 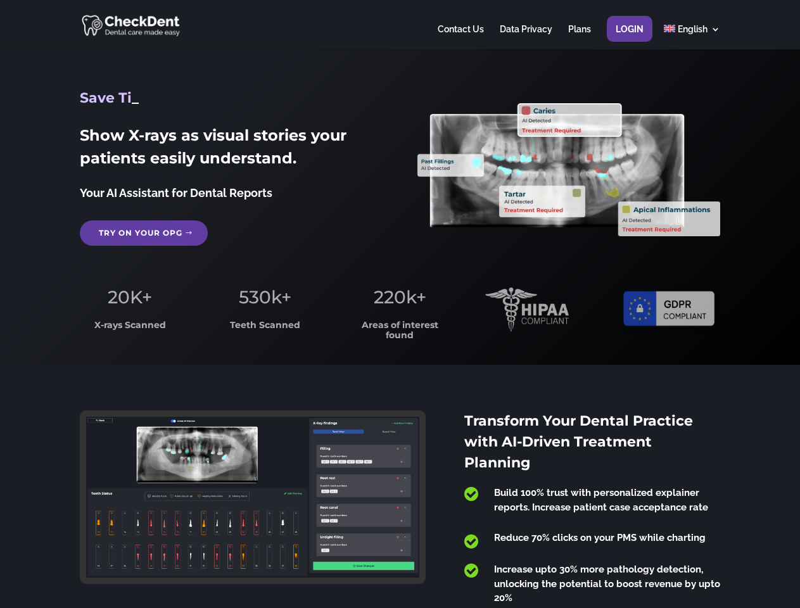 I want to click on h3: Areas of interest found, so click(x=400, y=333).